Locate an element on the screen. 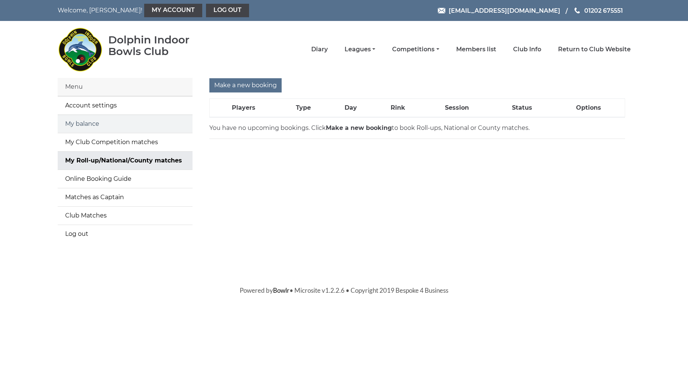 Image resolution: width=688 pixels, height=365 pixels. div: Dolphin Indoor Bowls Club is located at coordinates (161, 46).